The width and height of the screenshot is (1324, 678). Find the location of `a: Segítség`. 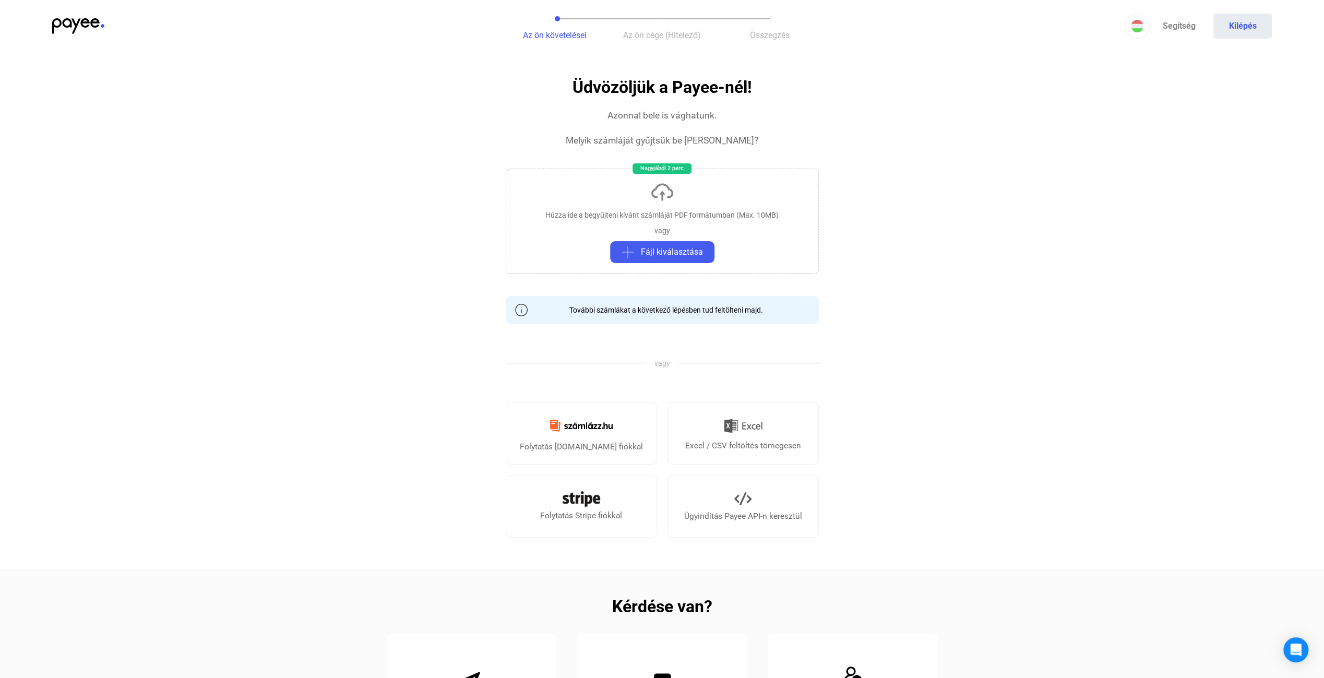

a: Segítség is located at coordinates (1179, 26).